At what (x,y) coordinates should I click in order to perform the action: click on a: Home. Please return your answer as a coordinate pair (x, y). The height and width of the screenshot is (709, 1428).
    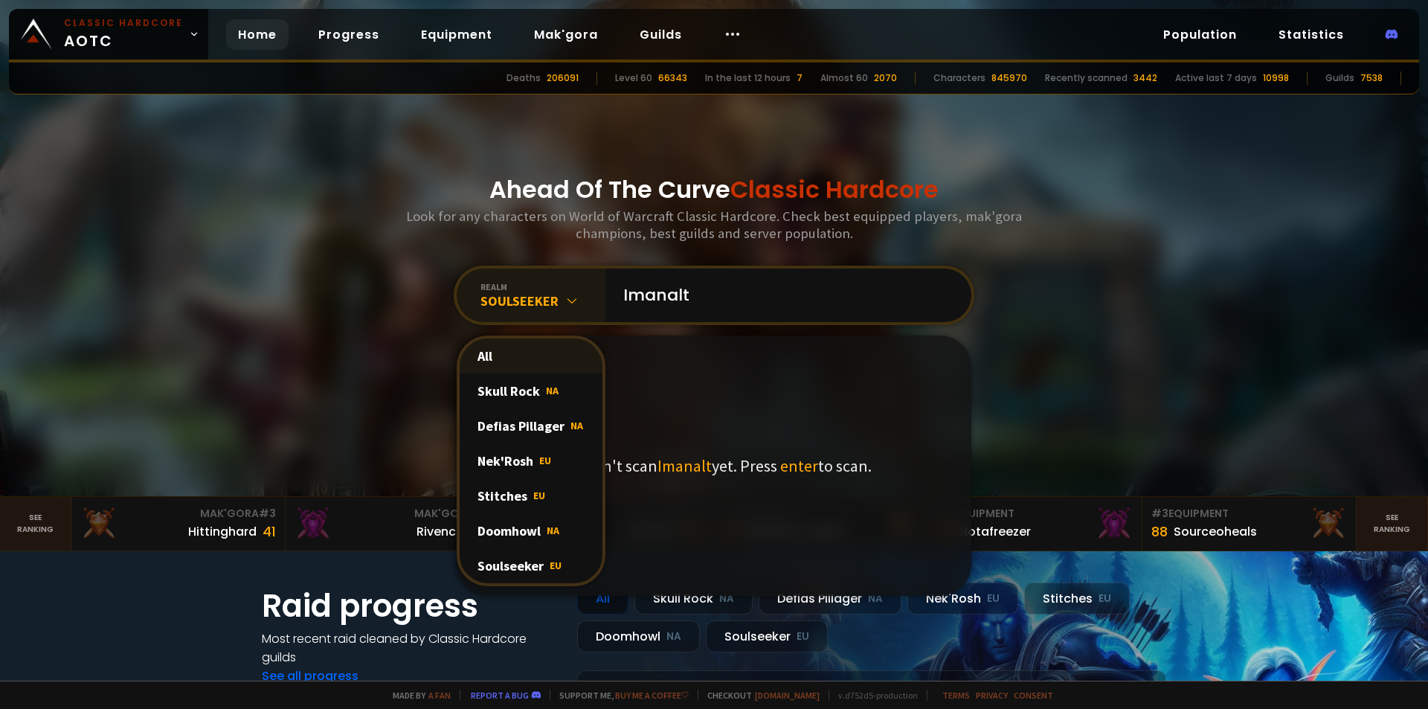
    Looking at the image, I should click on (257, 34).